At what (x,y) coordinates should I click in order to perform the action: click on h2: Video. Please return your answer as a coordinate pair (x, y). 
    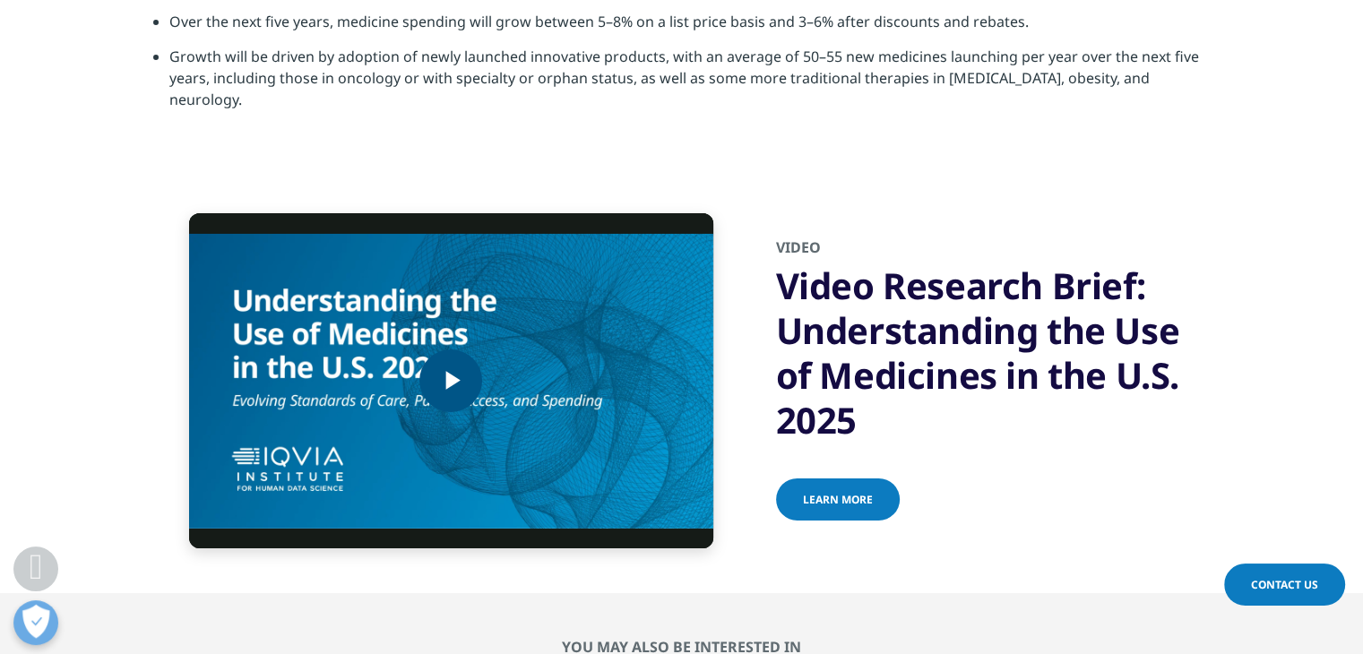
    Looking at the image, I should click on (993, 250).